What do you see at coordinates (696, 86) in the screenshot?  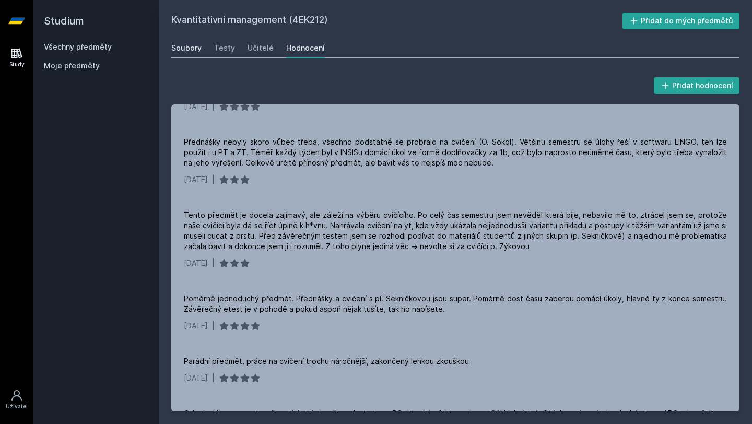 I see `button: Přidat hodnocení` at bounding box center [696, 86].